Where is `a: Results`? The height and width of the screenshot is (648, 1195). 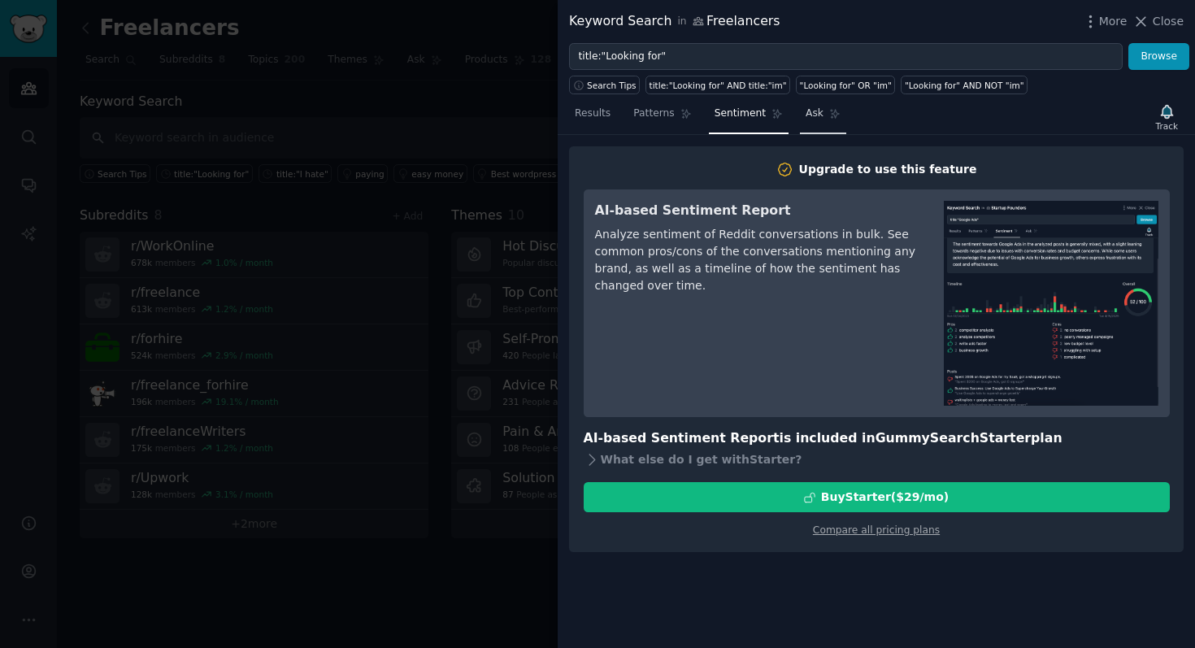 a: Results is located at coordinates (593, 117).